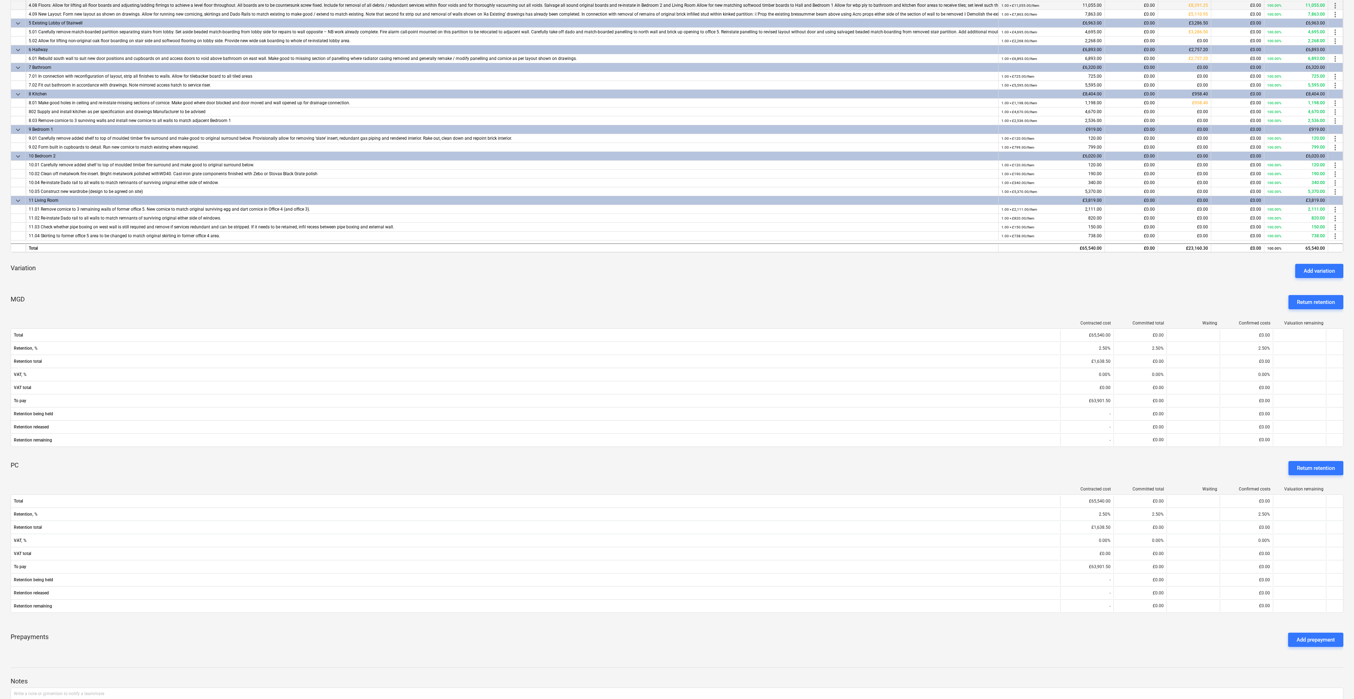 The image size is (1354, 699). Describe the element at coordinates (1198, 5) in the screenshot. I see `span: £8,291.25` at that location.